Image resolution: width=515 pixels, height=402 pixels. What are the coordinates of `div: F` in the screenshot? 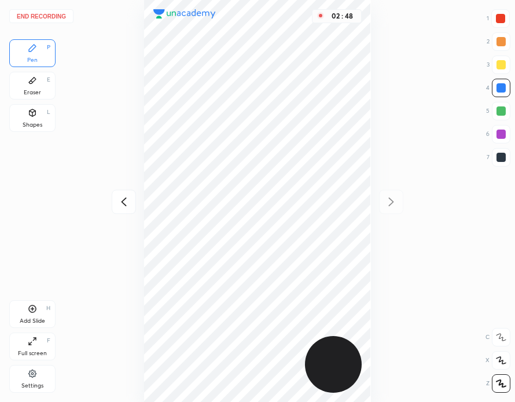 It's located at (49, 341).